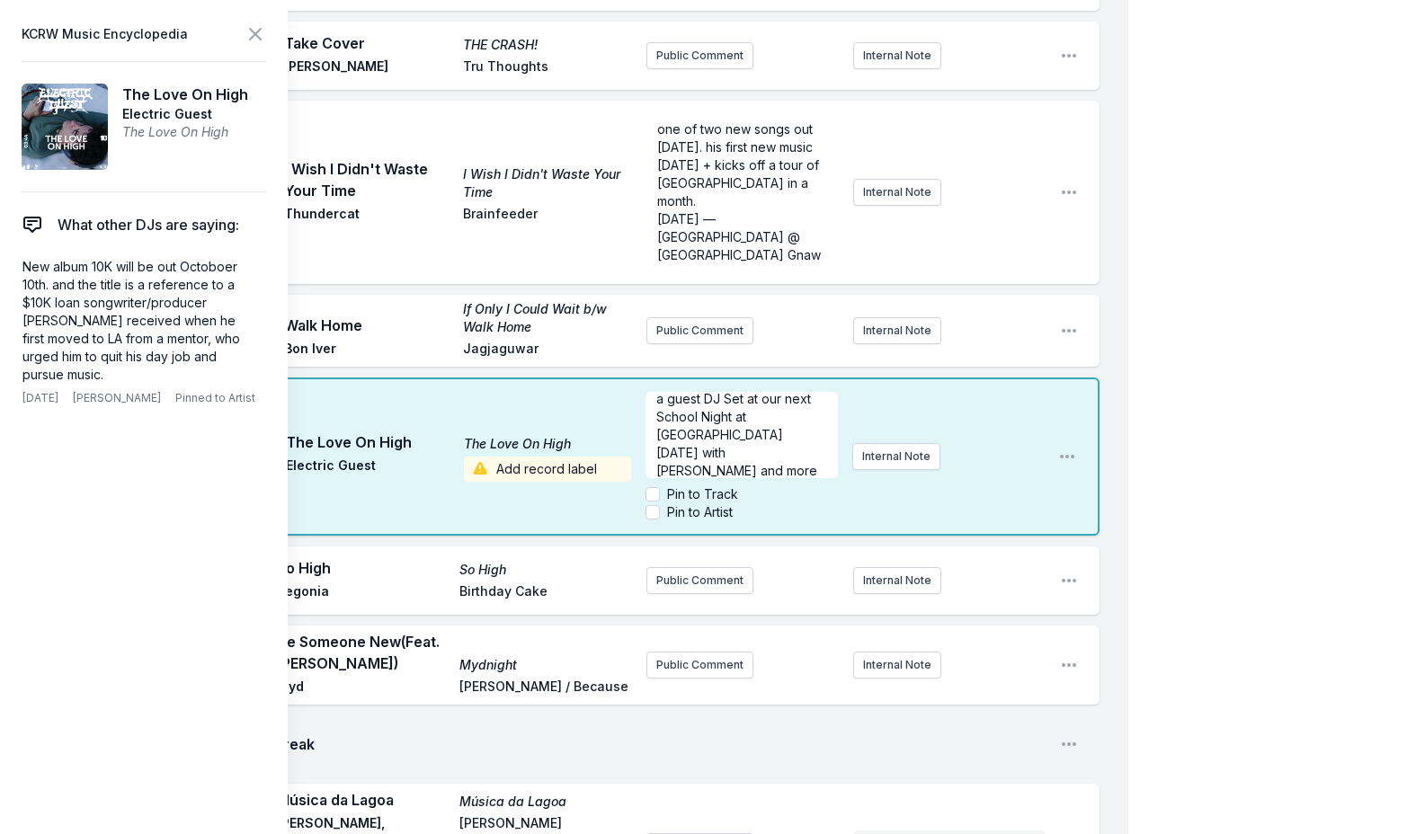 This screenshot has height=834, width=1416. Describe the element at coordinates (547, 45) in the screenshot. I see `span: THE CRASH!` at that location.